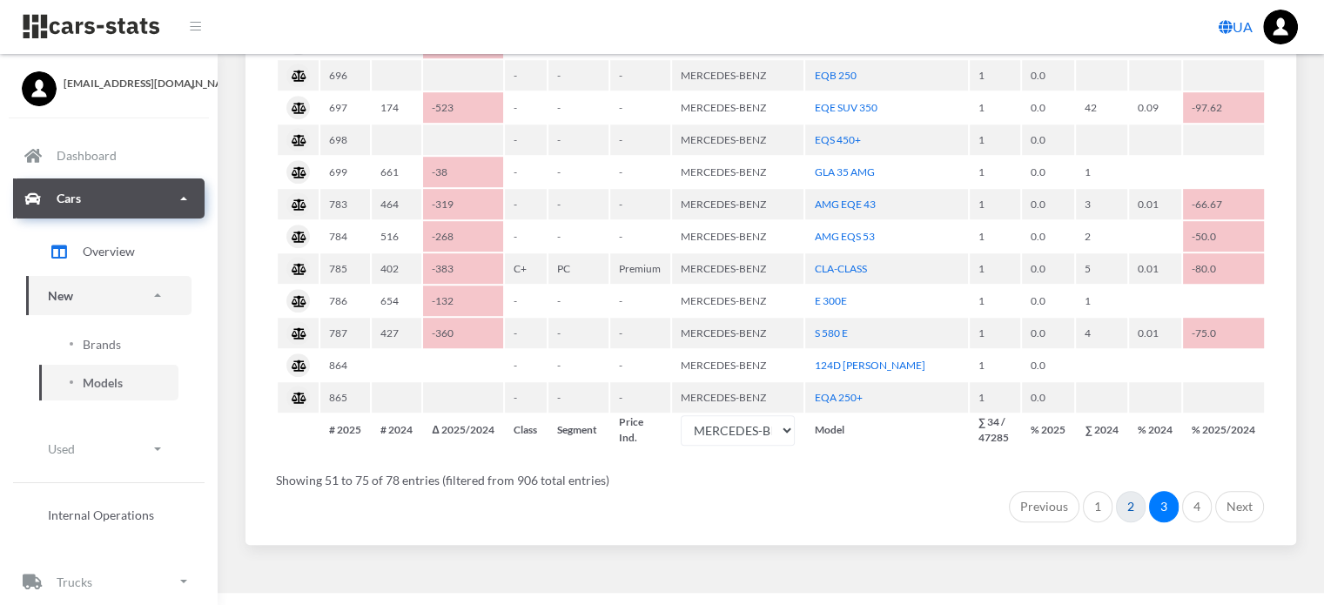  Describe the element at coordinates (578, 430) in the screenshot. I see `th: Segment` at that location.